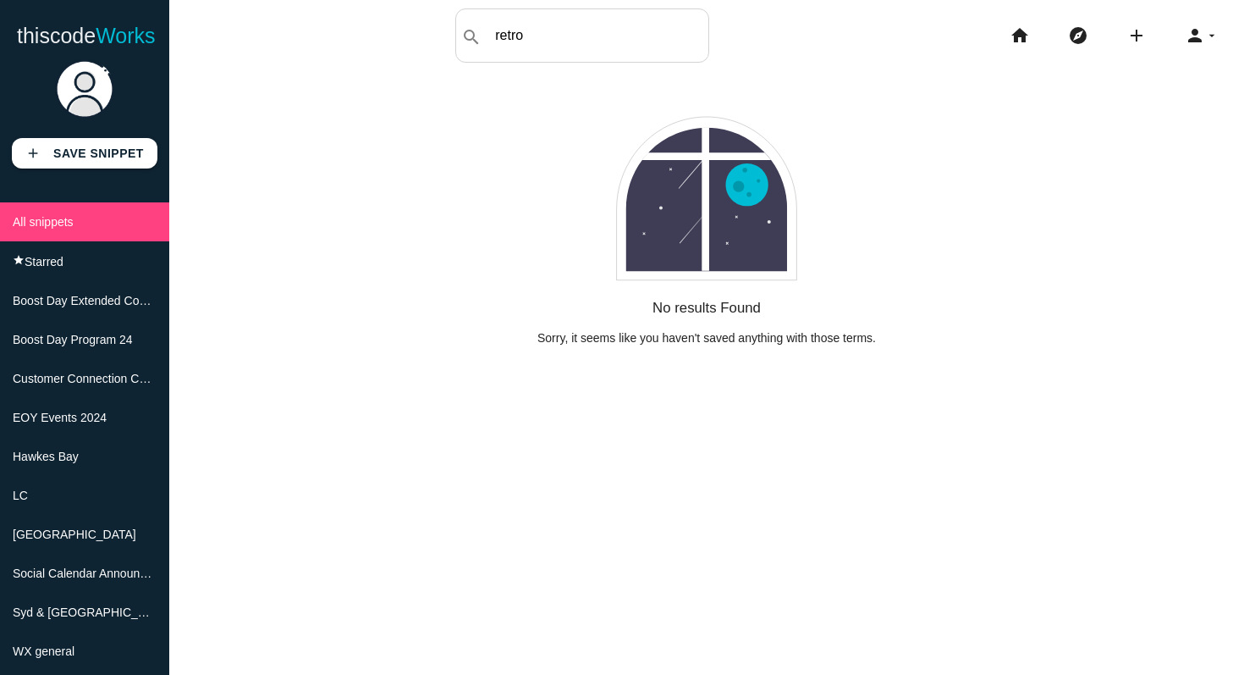 The image size is (1244, 675). What do you see at coordinates (44, 262) in the screenshot?
I see `span: Starred` at bounding box center [44, 262].